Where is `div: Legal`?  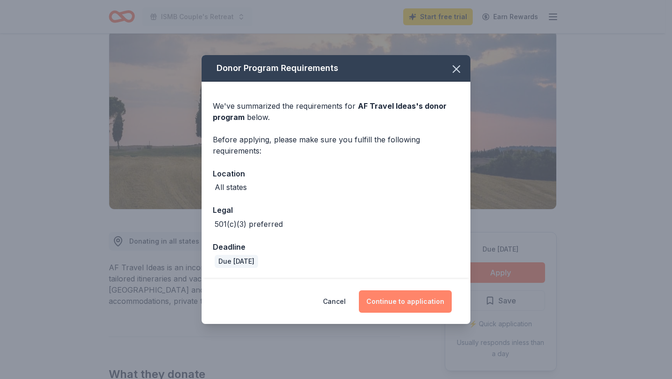
div: Legal is located at coordinates (336, 210).